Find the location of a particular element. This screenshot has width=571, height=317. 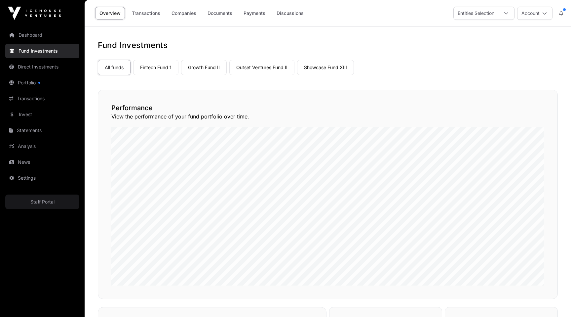

h2: Performance is located at coordinates (328, 108).